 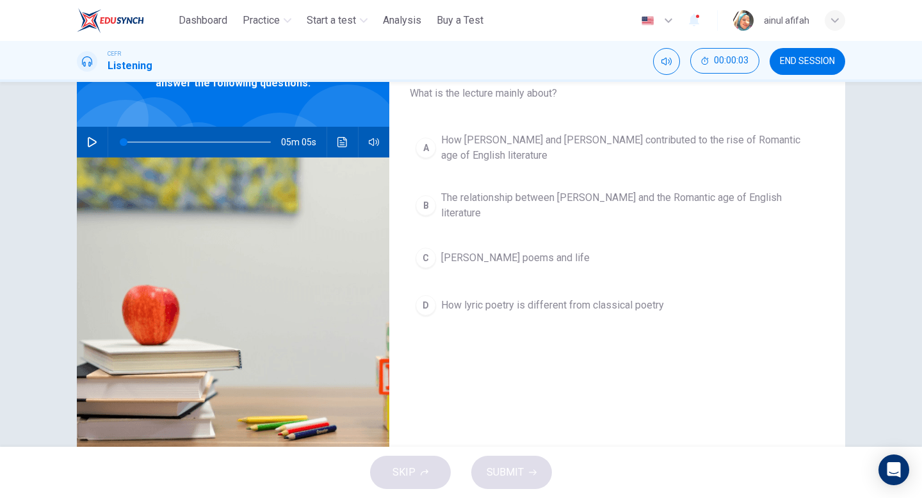 What do you see at coordinates (725, 61) in the screenshot?
I see `div: Hide` at bounding box center [725, 61].